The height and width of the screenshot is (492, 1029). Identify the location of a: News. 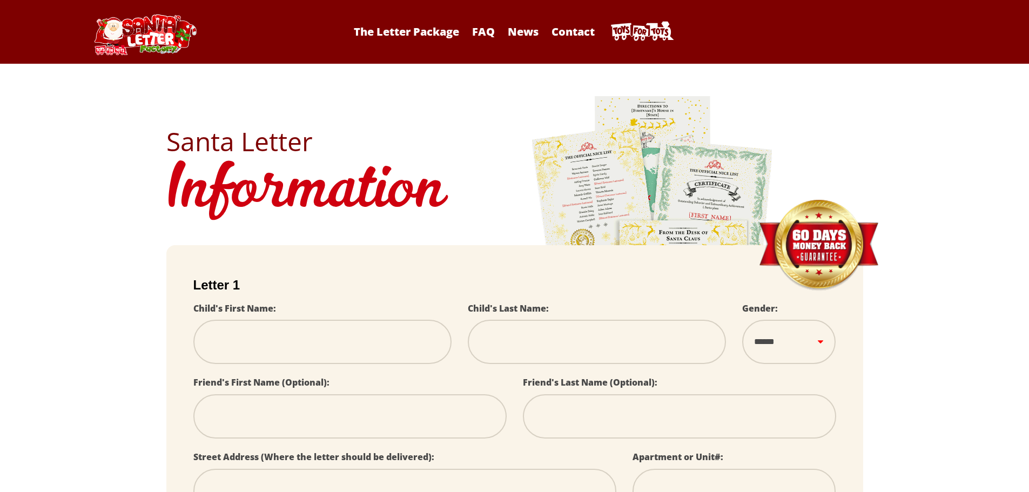
(523, 31).